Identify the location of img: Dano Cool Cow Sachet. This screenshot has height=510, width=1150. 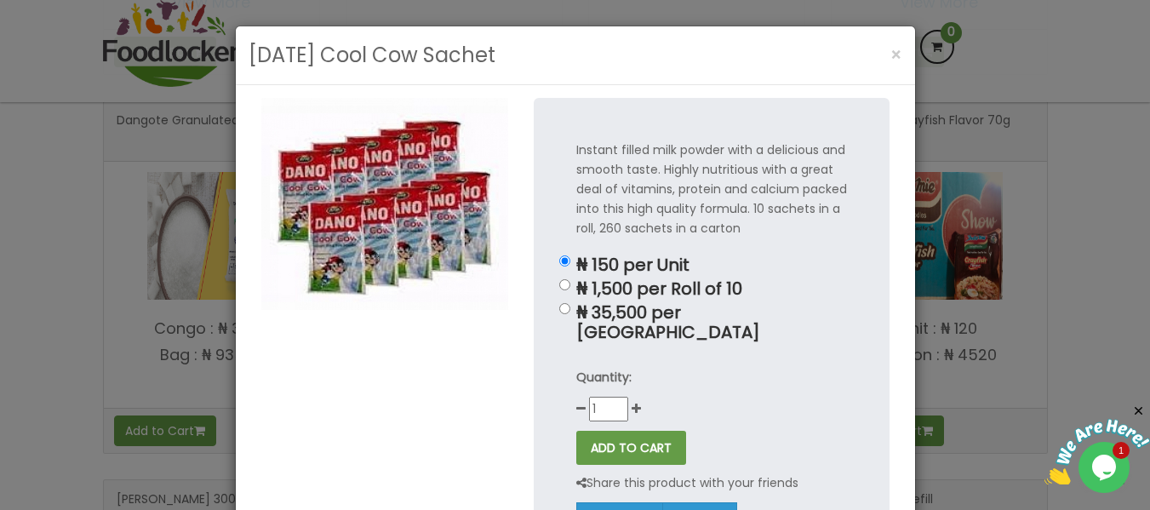
(385, 203).